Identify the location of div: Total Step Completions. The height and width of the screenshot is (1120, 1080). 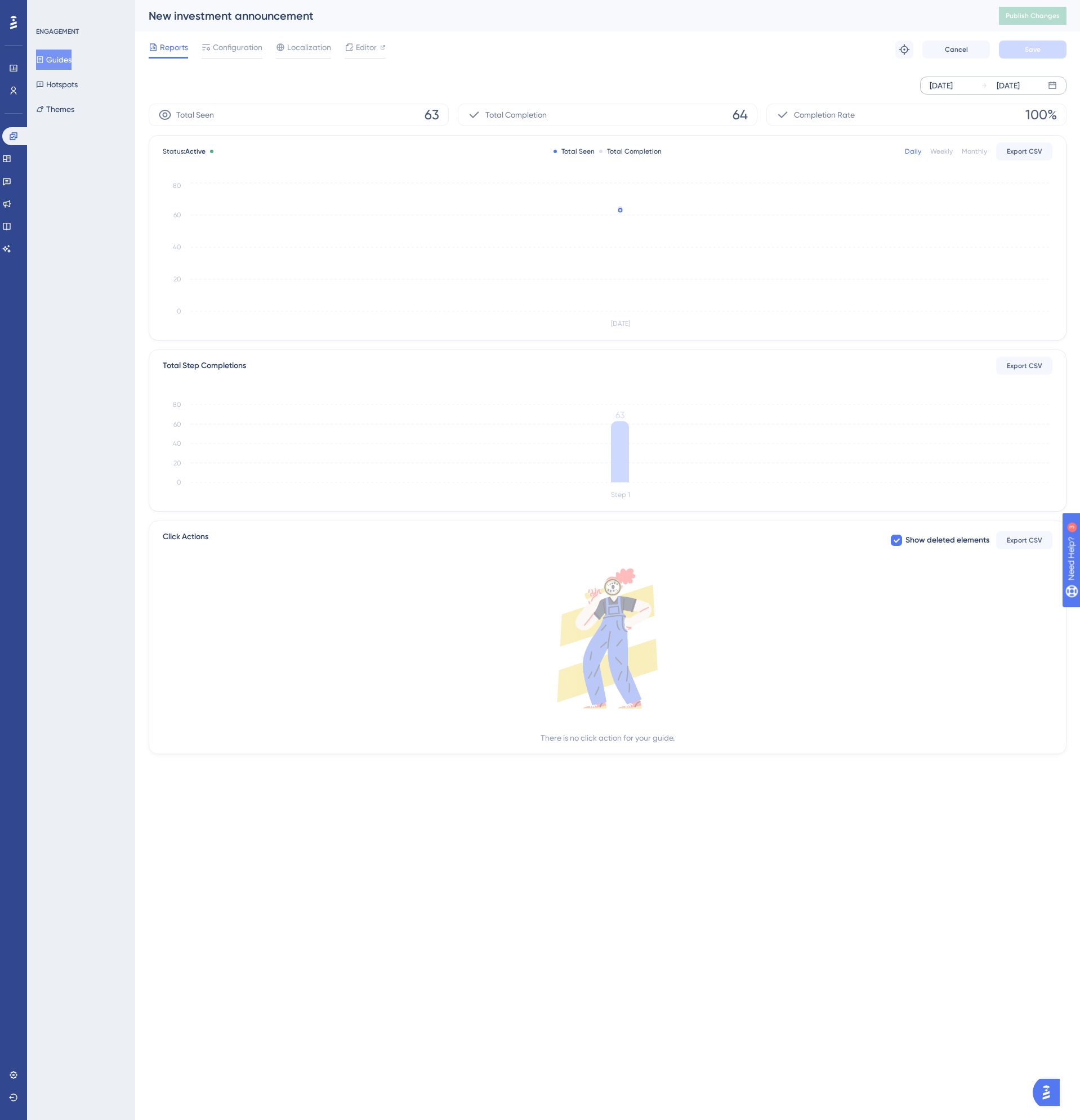
(204, 366).